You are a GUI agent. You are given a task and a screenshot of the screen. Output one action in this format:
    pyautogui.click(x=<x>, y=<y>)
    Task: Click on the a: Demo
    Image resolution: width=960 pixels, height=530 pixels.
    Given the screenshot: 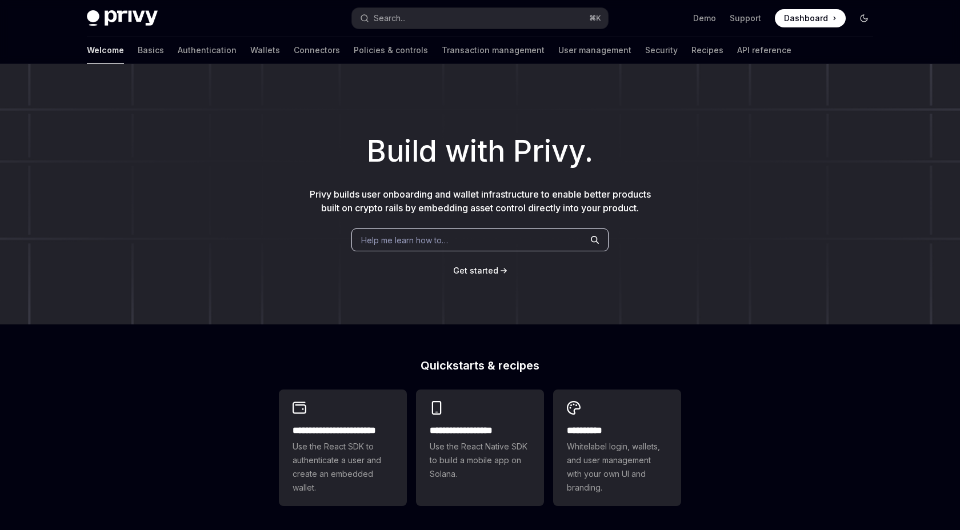 What is the action you would take?
    pyautogui.click(x=705, y=18)
    